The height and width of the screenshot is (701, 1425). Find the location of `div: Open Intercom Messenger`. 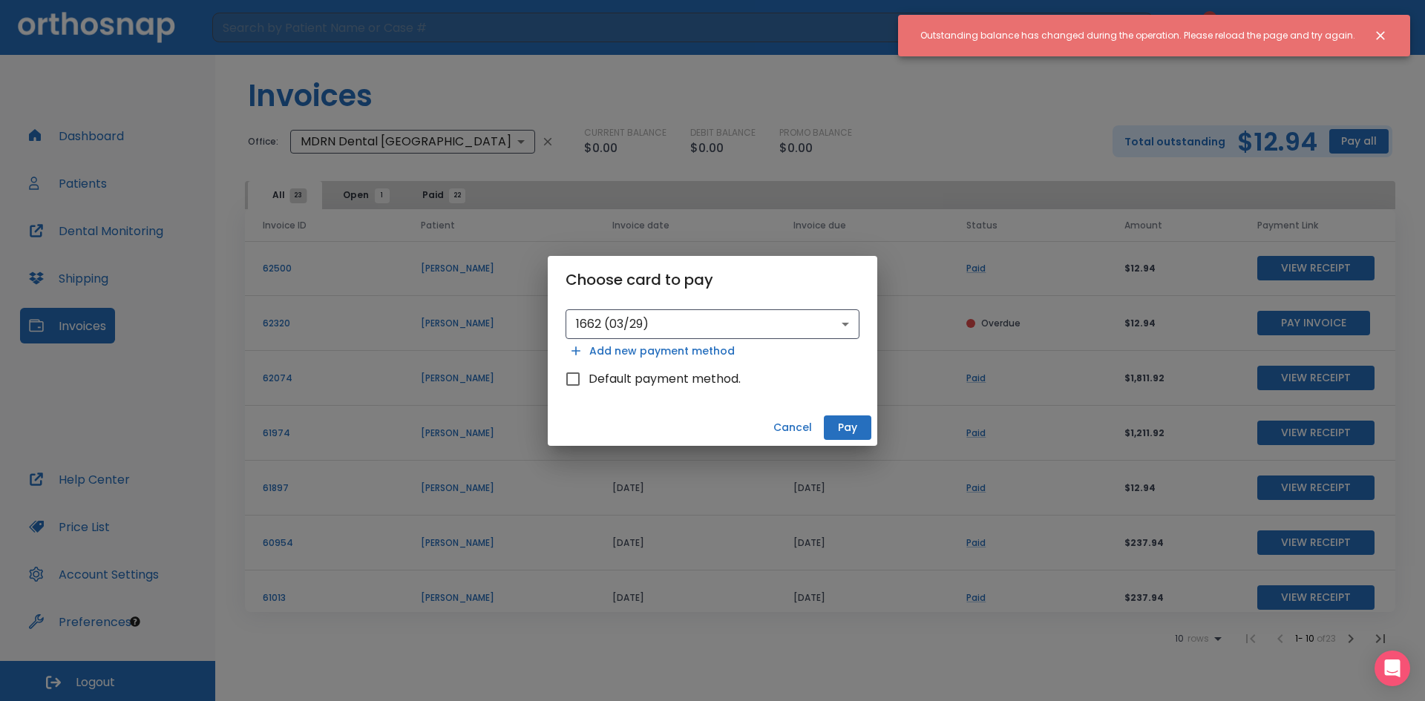

div: Open Intercom Messenger is located at coordinates (1392, 669).